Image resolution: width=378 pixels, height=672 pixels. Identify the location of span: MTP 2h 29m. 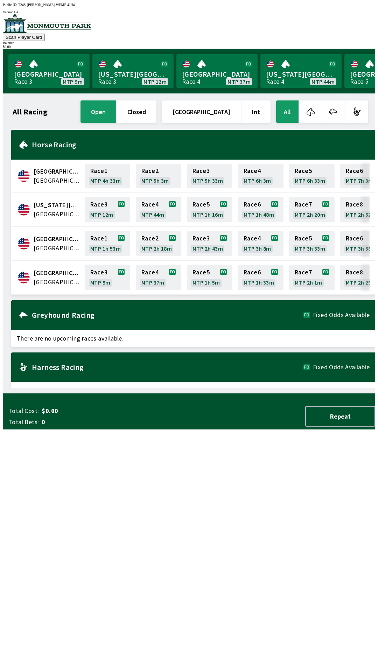
(361, 282).